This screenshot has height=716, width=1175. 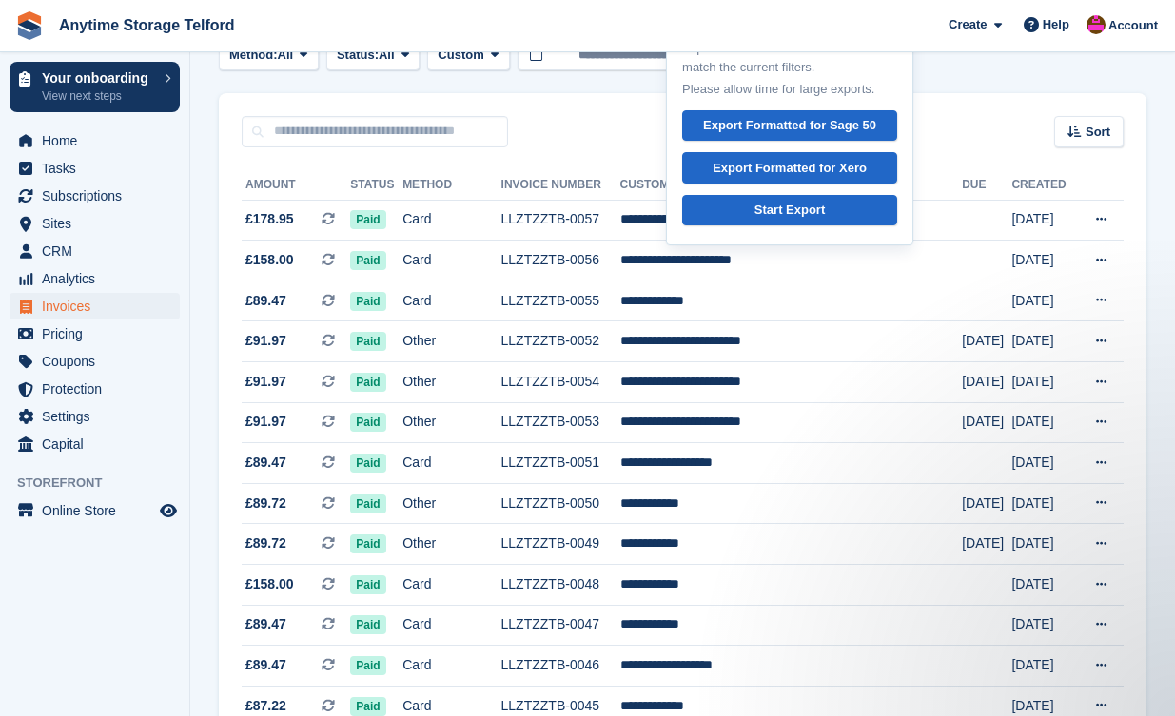 What do you see at coordinates (1044, 185) in the screenshot?
I see `th: Created` at bounding box center [1044, 185].